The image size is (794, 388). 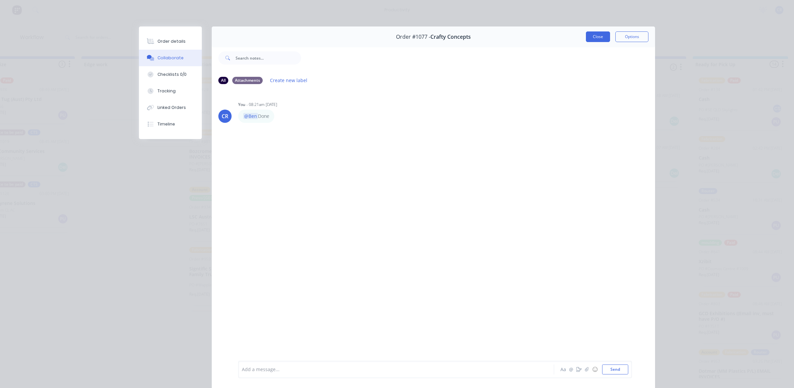 I want to click on div: Timeline, so click(x=166, y=124).